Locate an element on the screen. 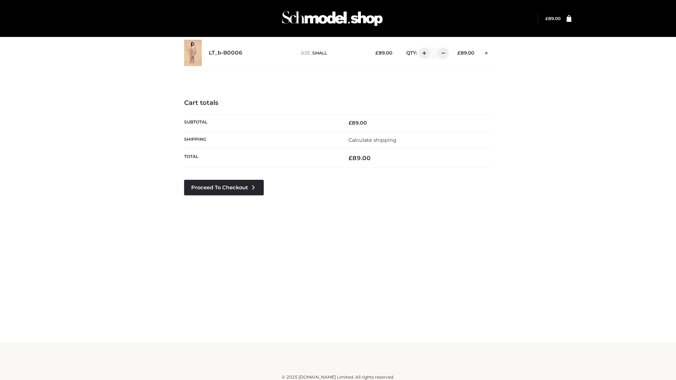 Image resolution: width=676 pixels, height=380 pixels. h4: Cart totals is located at coordinates (338, 103).